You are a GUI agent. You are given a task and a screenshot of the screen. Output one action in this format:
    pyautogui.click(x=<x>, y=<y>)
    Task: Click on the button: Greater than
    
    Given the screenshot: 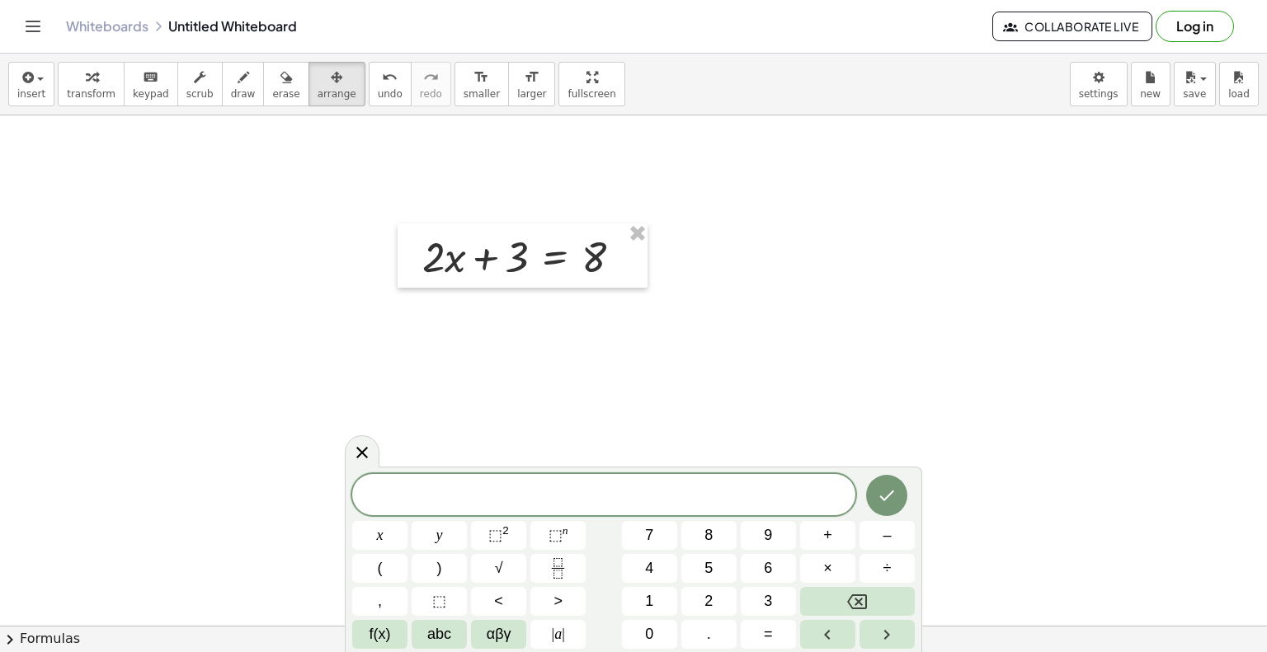 What is the action you would take?
    pyautogui.click(x=558, y=601)
    